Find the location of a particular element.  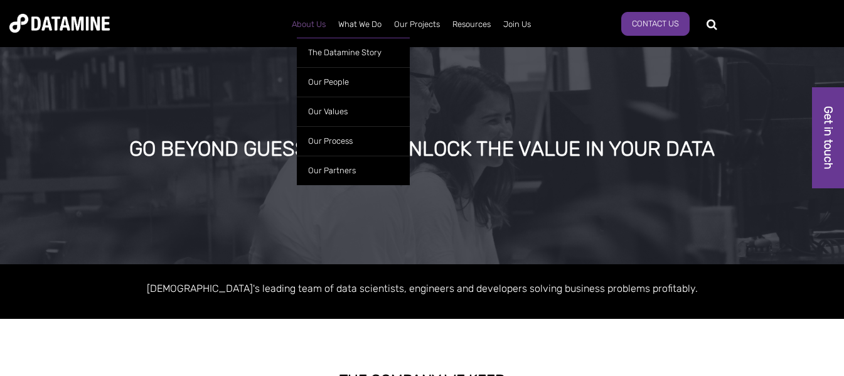

a: Our Process is located at coordinates (353, 141).